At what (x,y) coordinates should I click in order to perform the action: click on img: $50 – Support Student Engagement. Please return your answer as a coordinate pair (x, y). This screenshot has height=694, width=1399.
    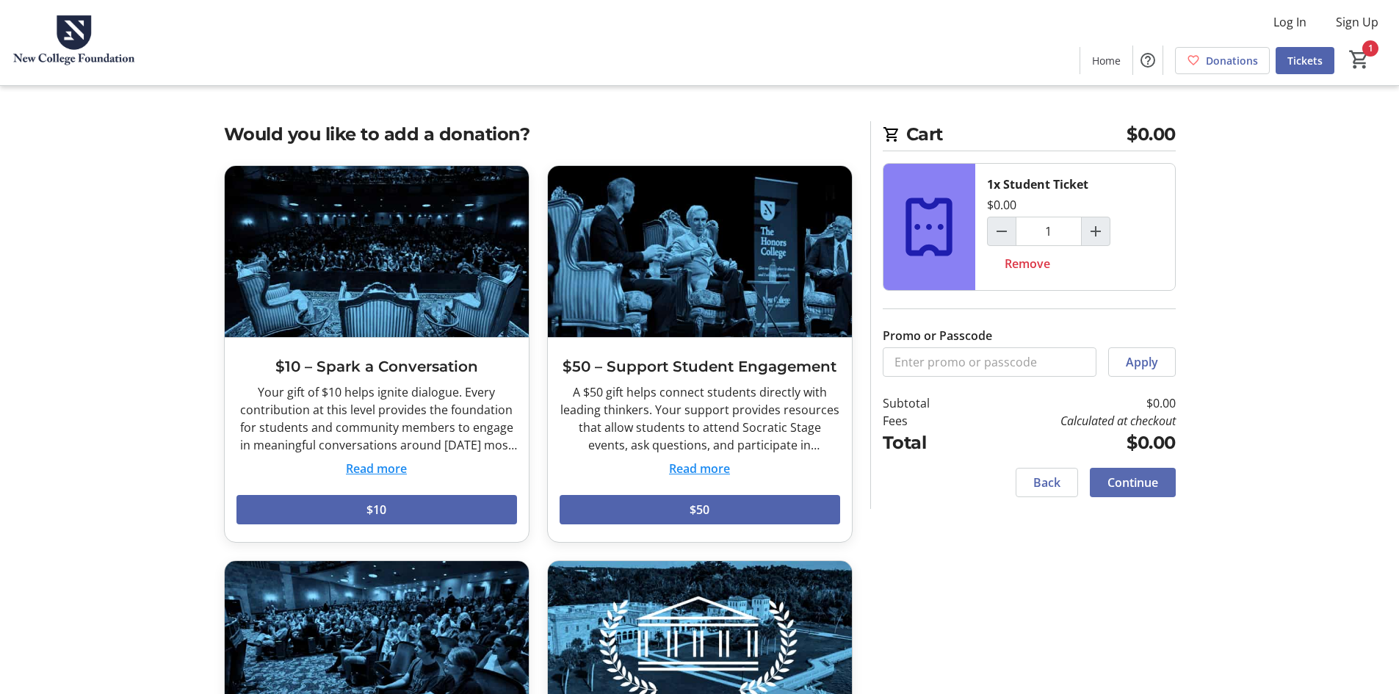
    Looking at the image, I should click on (700, 251).